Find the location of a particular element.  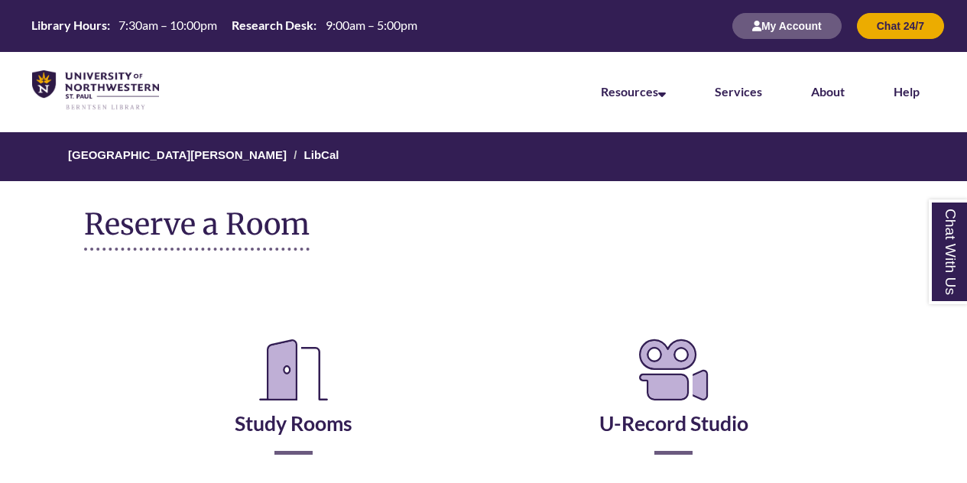

a: Hours Today is located at coordinates (224, 26).